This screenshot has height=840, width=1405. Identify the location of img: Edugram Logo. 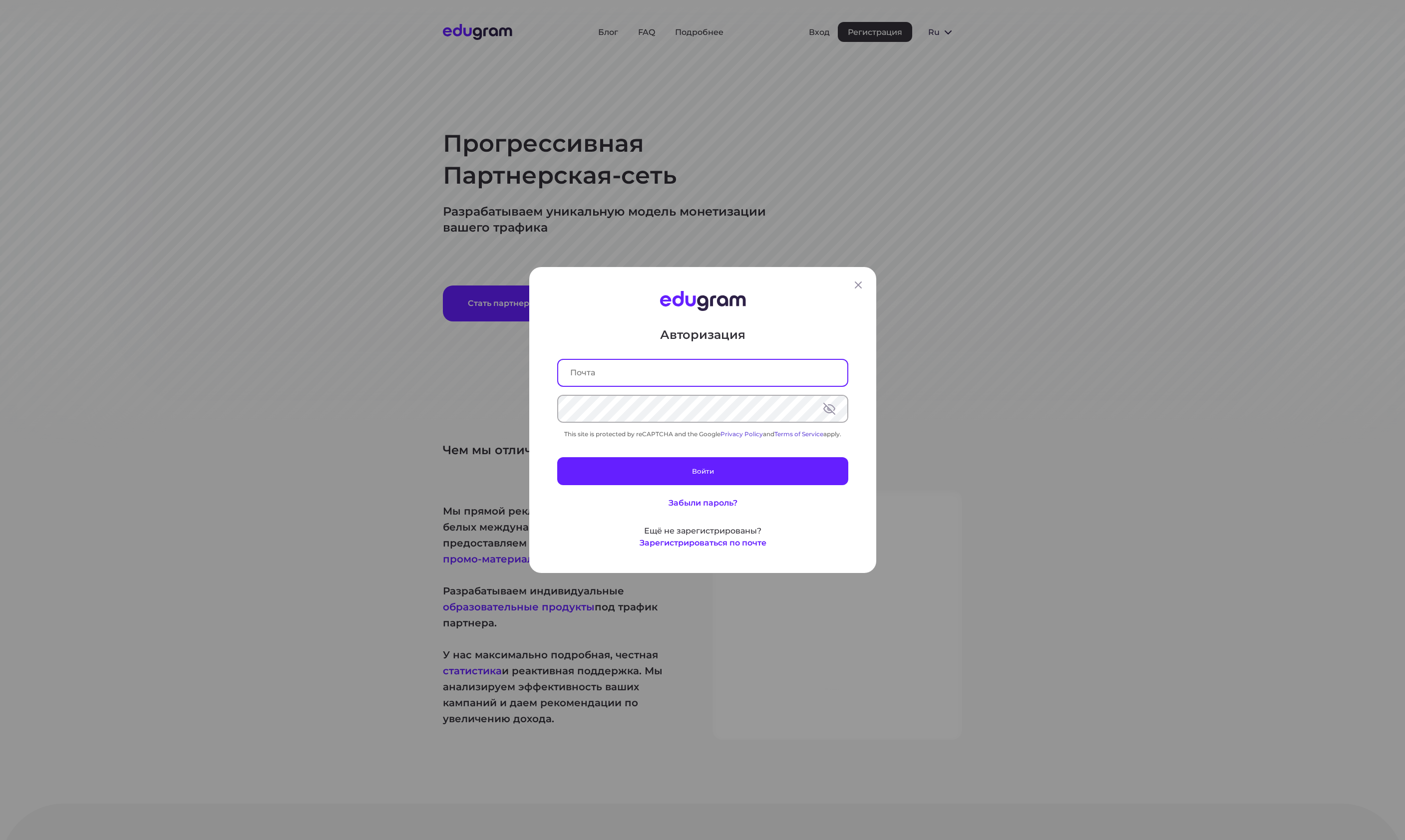
(702, 301).